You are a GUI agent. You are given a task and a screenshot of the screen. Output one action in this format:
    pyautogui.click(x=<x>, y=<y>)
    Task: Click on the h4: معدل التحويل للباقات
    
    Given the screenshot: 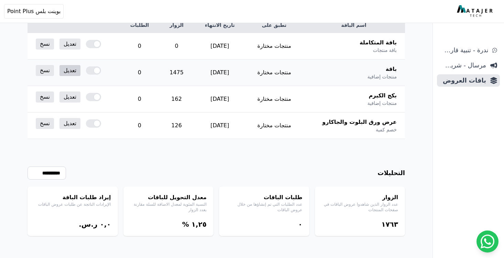 What is the action you would take?
    pyautogui.click(x=168, y=197)
    